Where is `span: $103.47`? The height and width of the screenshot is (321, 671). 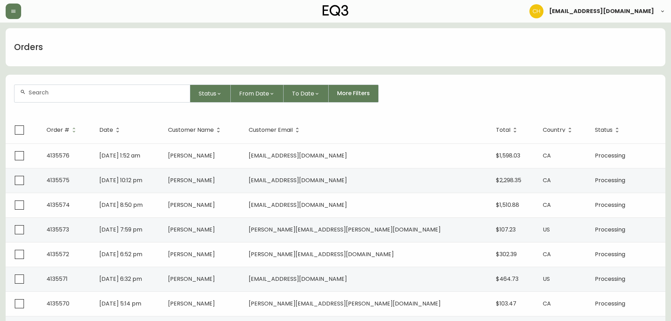 span: $103.47 is located at coordinates (506, 303).